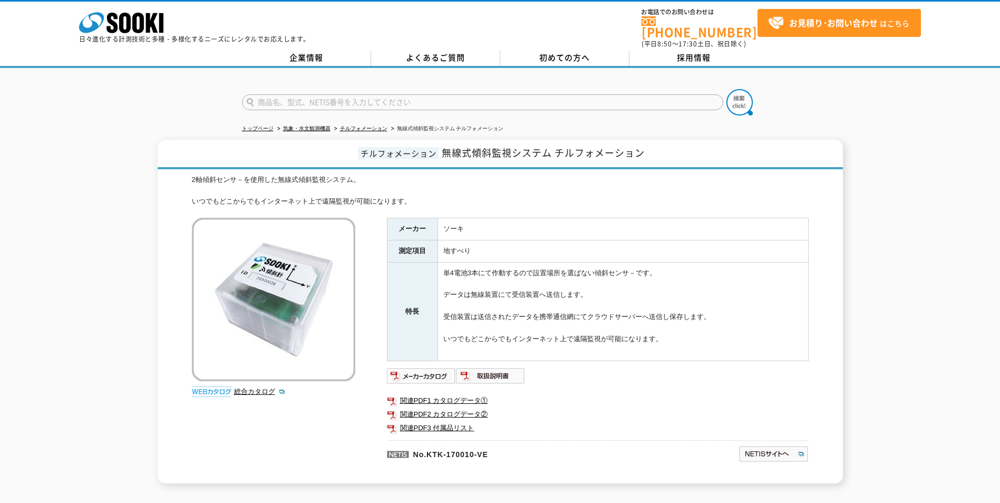 The height and width of the screenshot is (503, 1000). What do you see at coordinates (773, 454) in the screenshot?
I see `img: NETISサイトへ` at bounding box center [773, 454].